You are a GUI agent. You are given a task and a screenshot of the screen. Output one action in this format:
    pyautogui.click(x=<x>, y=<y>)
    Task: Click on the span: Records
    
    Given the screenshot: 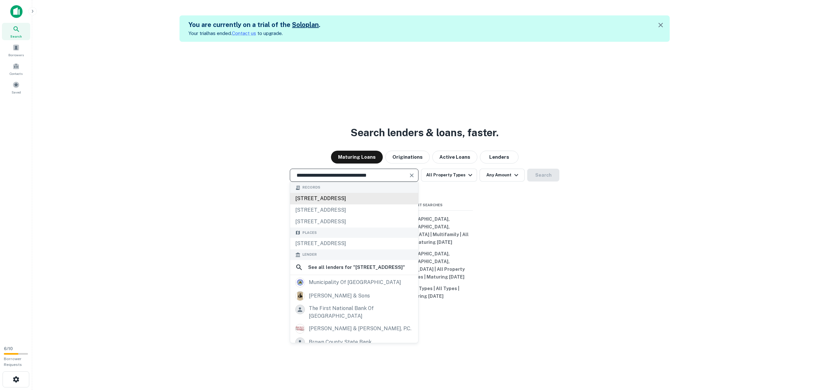 What is the action you would take?
    pyautogui.click(x=311, y=188)
    